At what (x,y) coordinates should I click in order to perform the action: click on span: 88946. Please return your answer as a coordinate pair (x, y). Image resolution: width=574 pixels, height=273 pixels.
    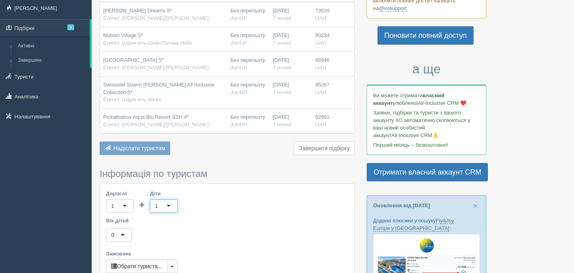
    Looking at the image, I should click on (323, 60).